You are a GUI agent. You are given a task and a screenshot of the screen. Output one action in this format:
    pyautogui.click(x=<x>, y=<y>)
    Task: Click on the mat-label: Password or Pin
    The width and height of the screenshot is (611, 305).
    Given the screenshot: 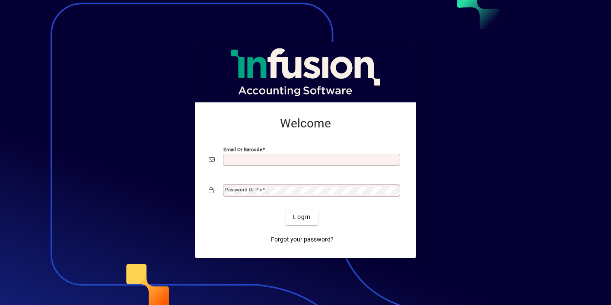 What is the action you would take?
    pyautogui.click(x=244, y=190)
    